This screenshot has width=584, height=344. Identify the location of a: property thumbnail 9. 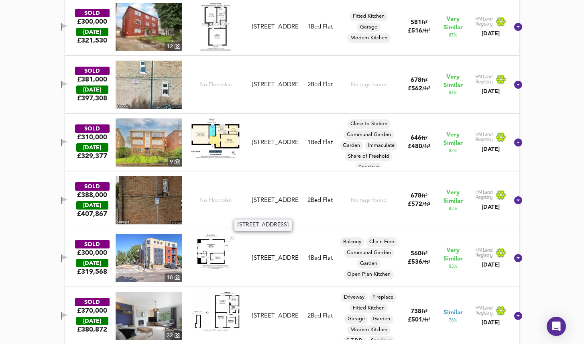
(149, 143).